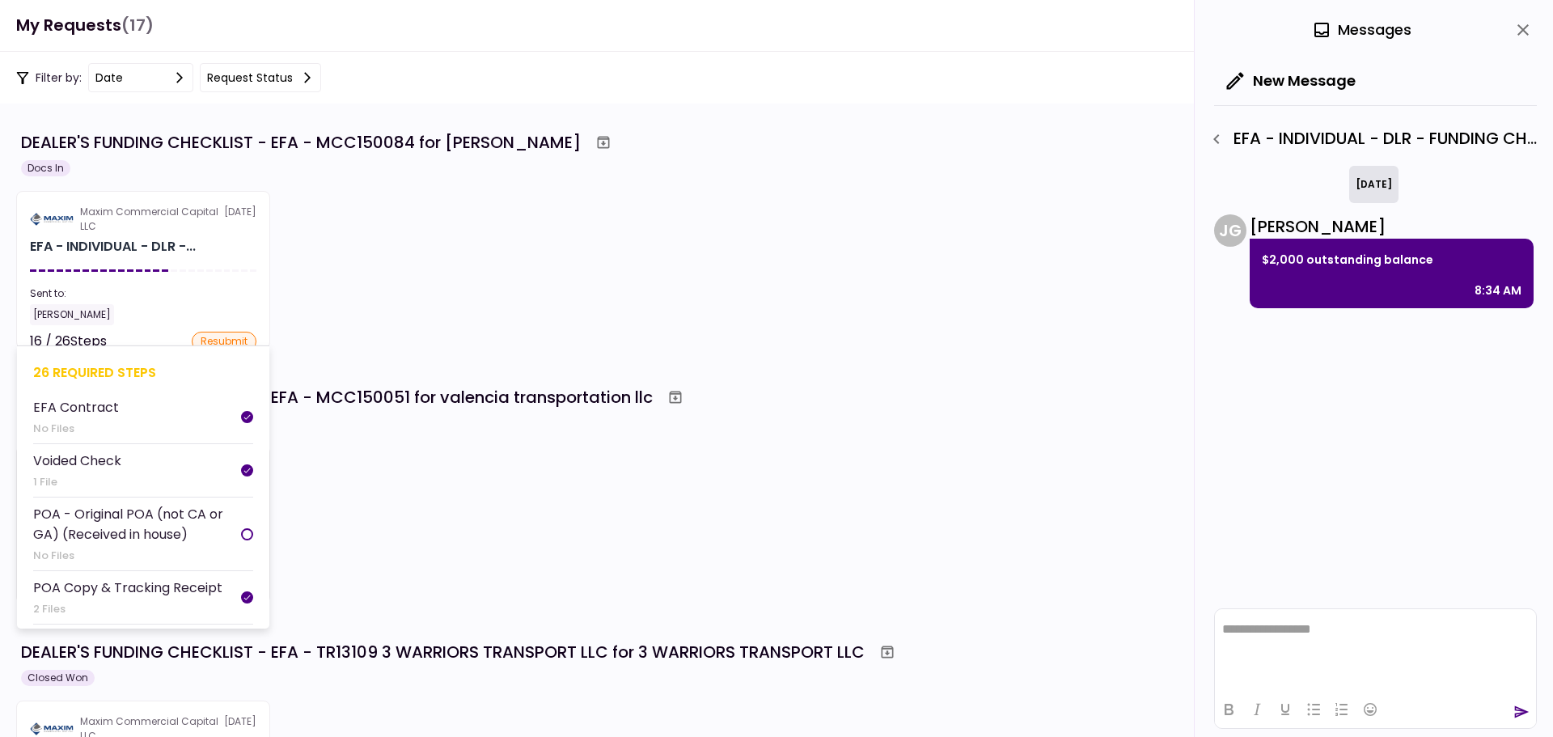 This screenshot has height=737, width=1553. What do you see at coordinates (143, 294) in the screenshot?
I see `div: Sent to:` at bounding box center [143, 294].